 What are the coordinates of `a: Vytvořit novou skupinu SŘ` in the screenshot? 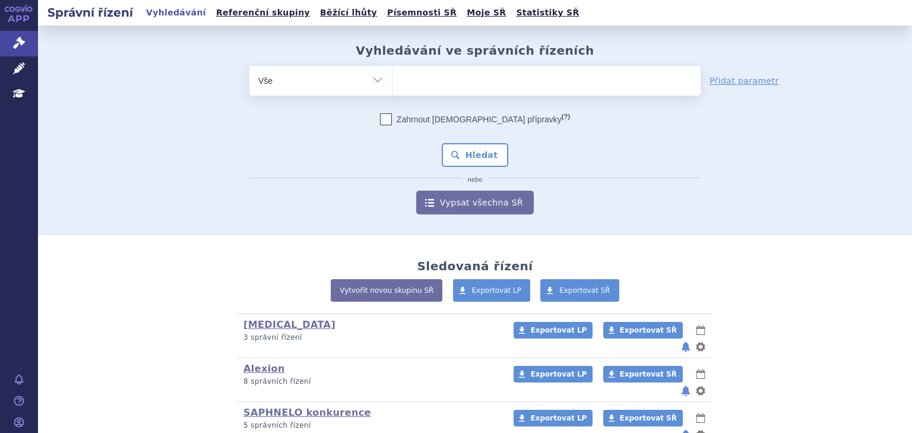 It's located at (387, 290).